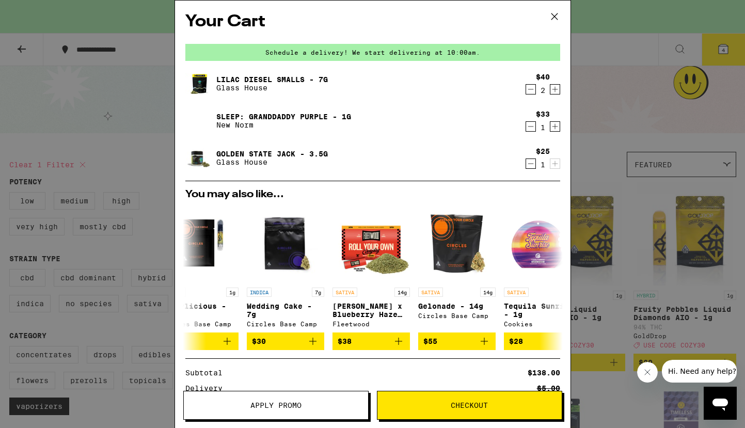 The height and width of the screenshot is (428, 745). Describe the element at coordinates (470, 406) in the screenshot. I see `span: Checkout` at that location.